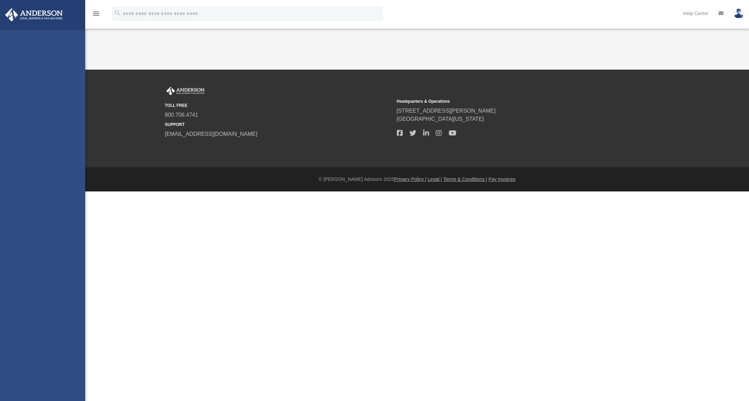 The height and width of the screenshot is (401, 749). Describe the element at coordinates (739, 13) in the screenshot. I see `img: User Pic` at that location.